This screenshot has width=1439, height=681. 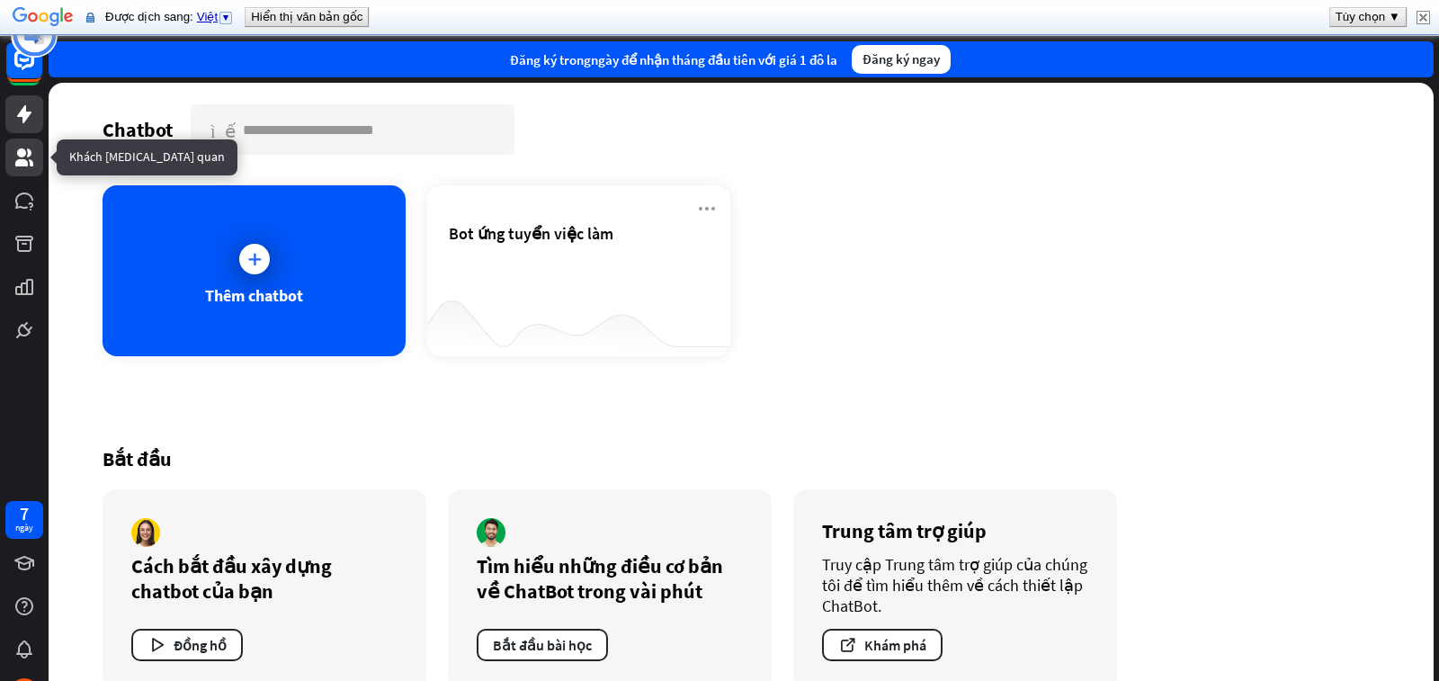 I want to click on button: Khám phá, so click(x=882, y=645).